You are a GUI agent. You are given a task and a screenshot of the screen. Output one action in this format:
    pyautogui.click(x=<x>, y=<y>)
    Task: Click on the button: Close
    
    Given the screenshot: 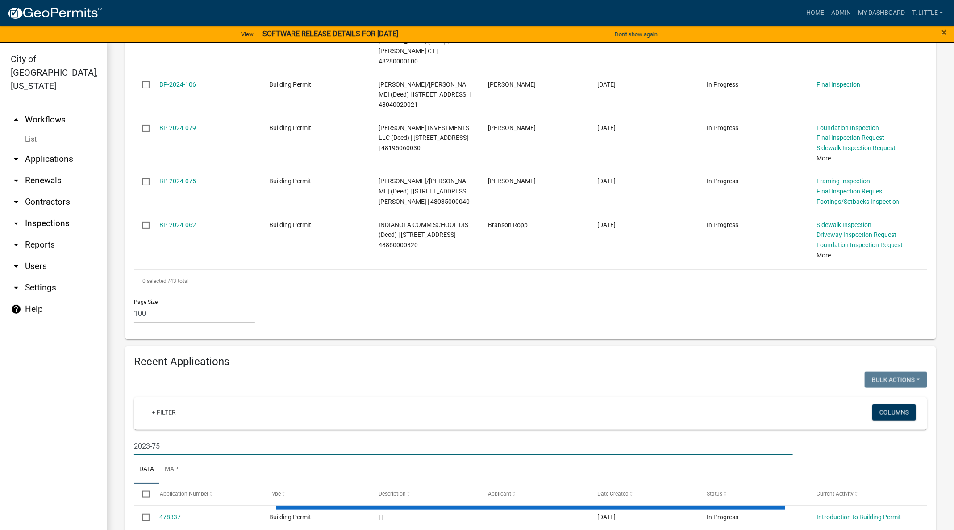 What is the action you would take?
    pyautogui.click(x=945, y=32)
    